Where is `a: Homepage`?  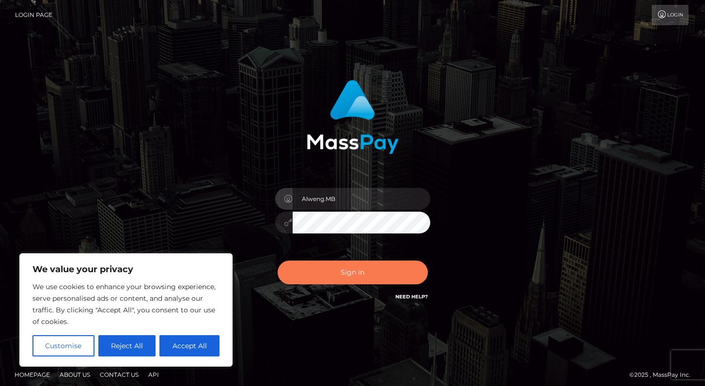 a: Homepage is located at coordinates (32, 374).